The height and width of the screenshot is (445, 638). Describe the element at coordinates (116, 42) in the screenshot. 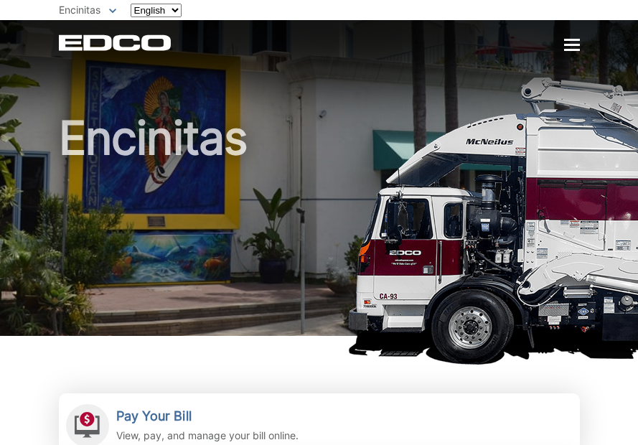

I see `a: EDCD logo. Return to the homepage.` at that location.